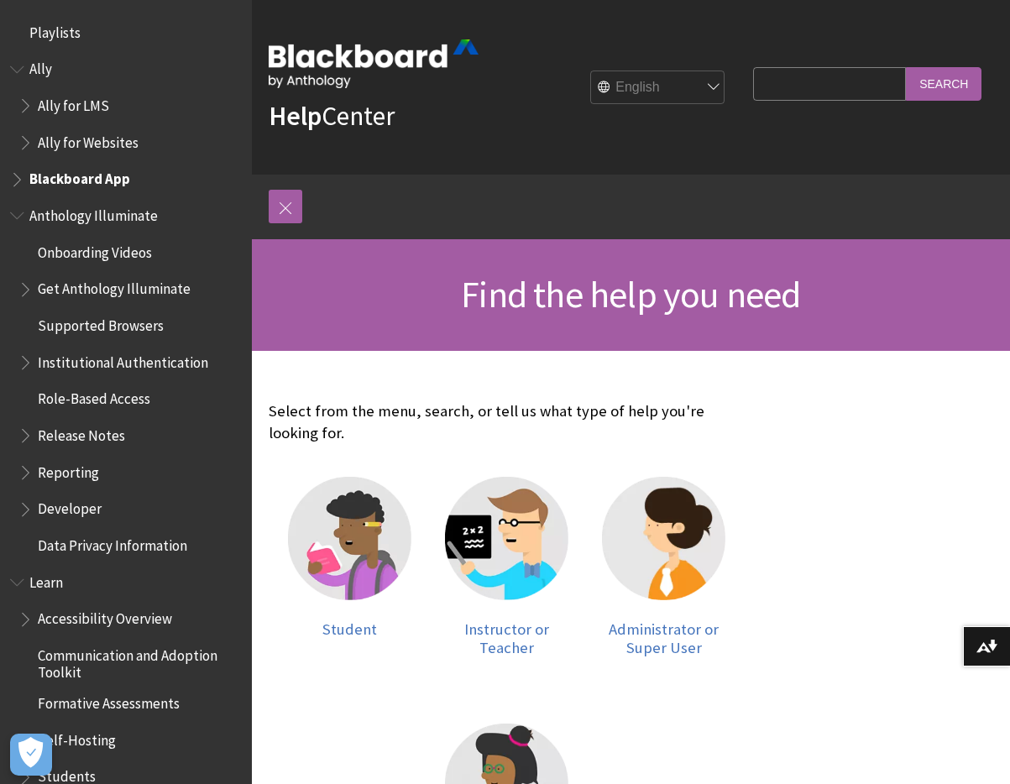 The height and width of the screenshot is (784, 1010). What do you see at coordinates (126, 380) in the screenshot?
I see `nav: Book outline for Anthology Illuminate` at bounding box center [126, 380].